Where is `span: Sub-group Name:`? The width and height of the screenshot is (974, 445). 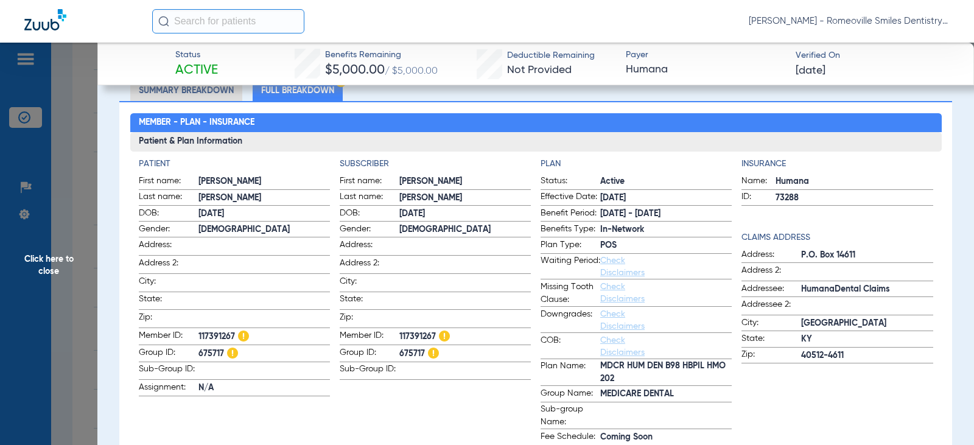
span: Sub-group Name: is located at coordinates (570, 416).